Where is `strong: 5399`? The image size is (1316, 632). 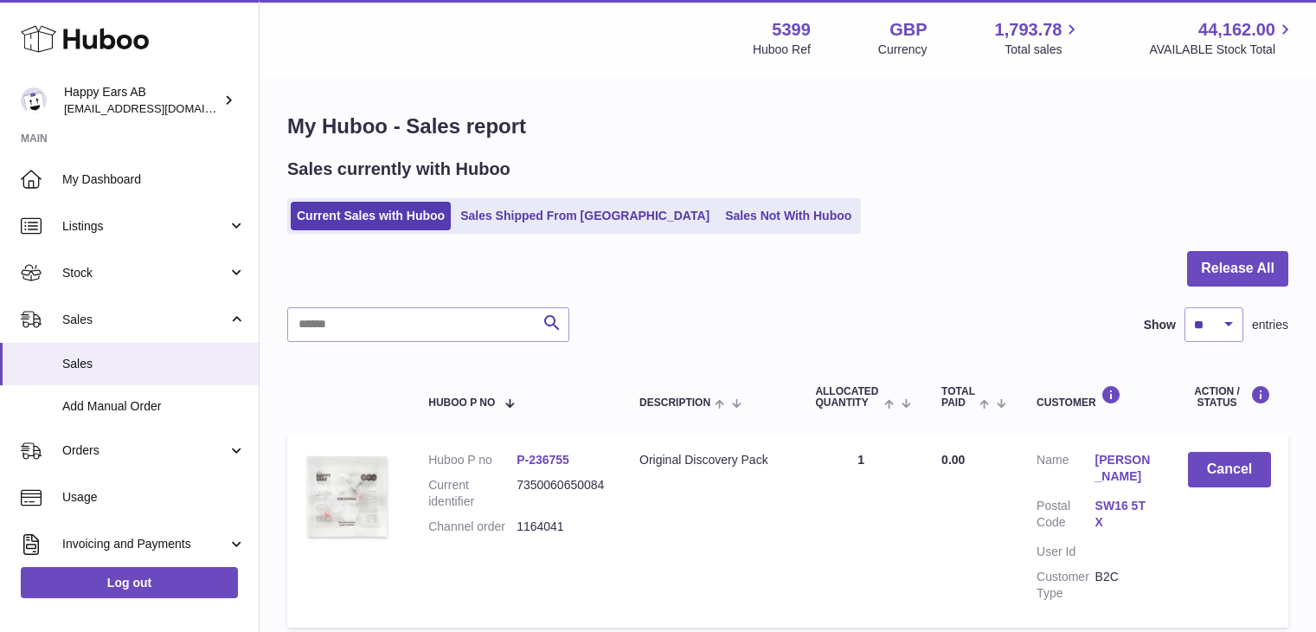
strong: 5399 is located at coordinates (791, 29).